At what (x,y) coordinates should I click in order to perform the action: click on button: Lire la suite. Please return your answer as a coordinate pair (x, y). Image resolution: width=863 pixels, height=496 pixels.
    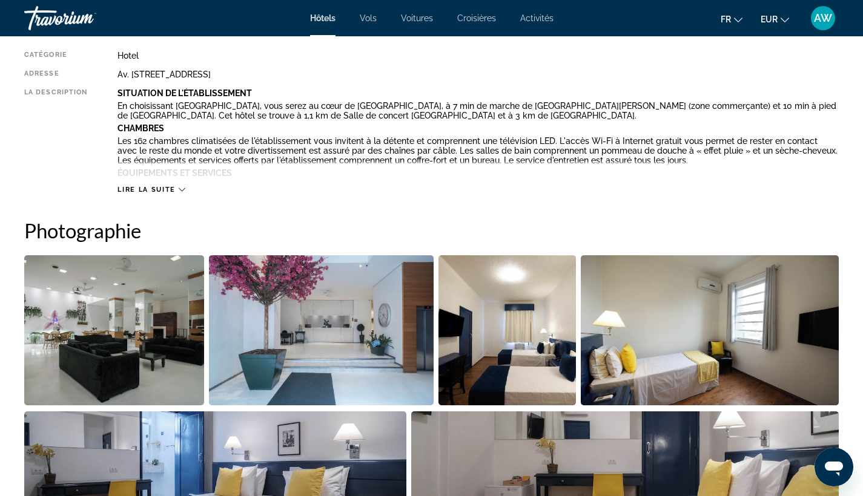
    Looking at the image, I should click on (151, 189).